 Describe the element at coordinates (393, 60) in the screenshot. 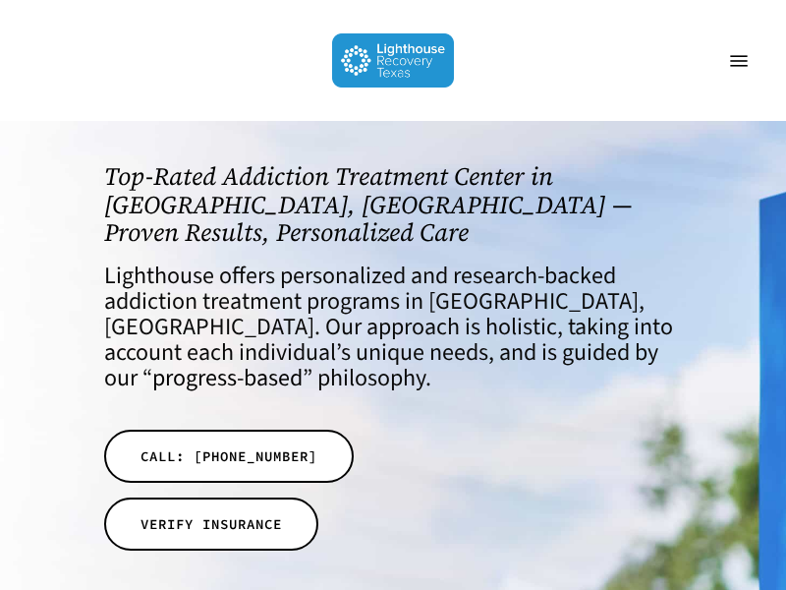

I see `img: Lighthouse Recovery Texas` at that location.